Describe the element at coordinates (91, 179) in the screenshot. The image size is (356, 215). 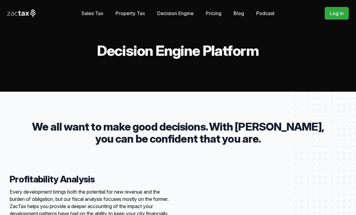
I see `h4: Profitability Analysis` at that location.